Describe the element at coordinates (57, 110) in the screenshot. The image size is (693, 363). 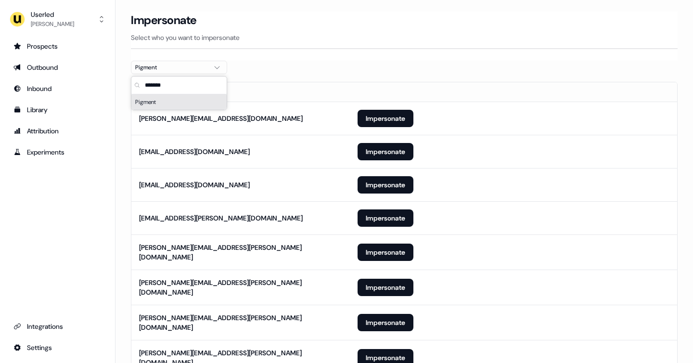
I see `a: Go to templates` at that location.